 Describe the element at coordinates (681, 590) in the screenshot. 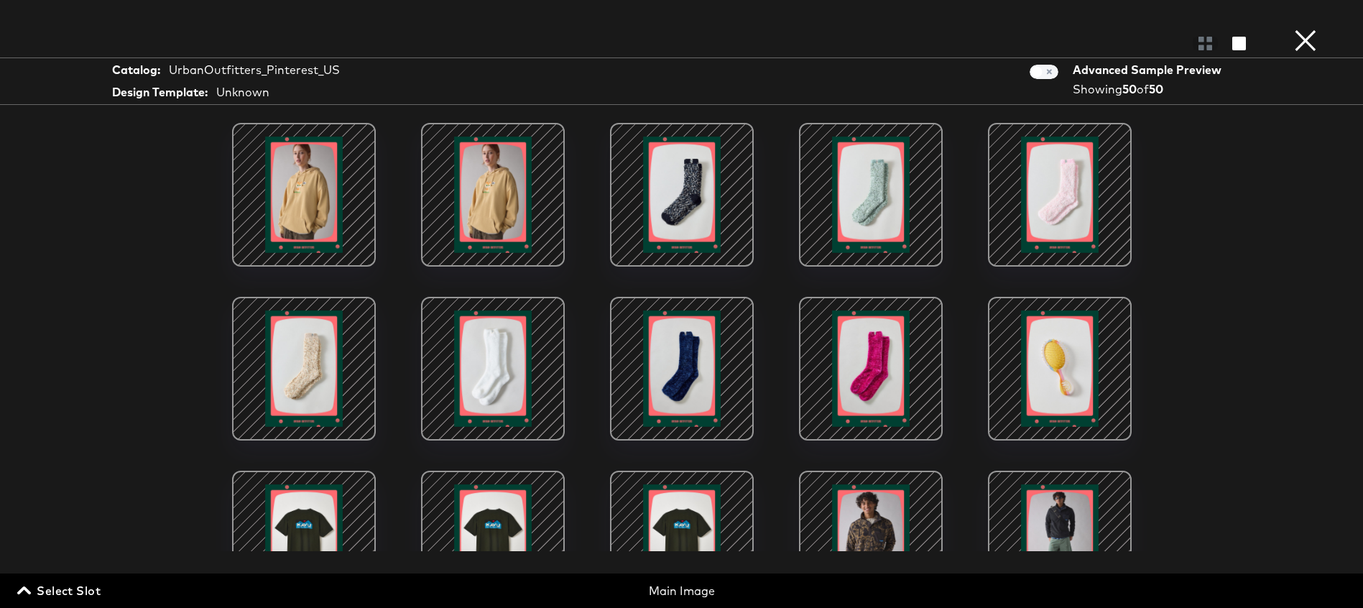

I see `div: Main Image` at that location.